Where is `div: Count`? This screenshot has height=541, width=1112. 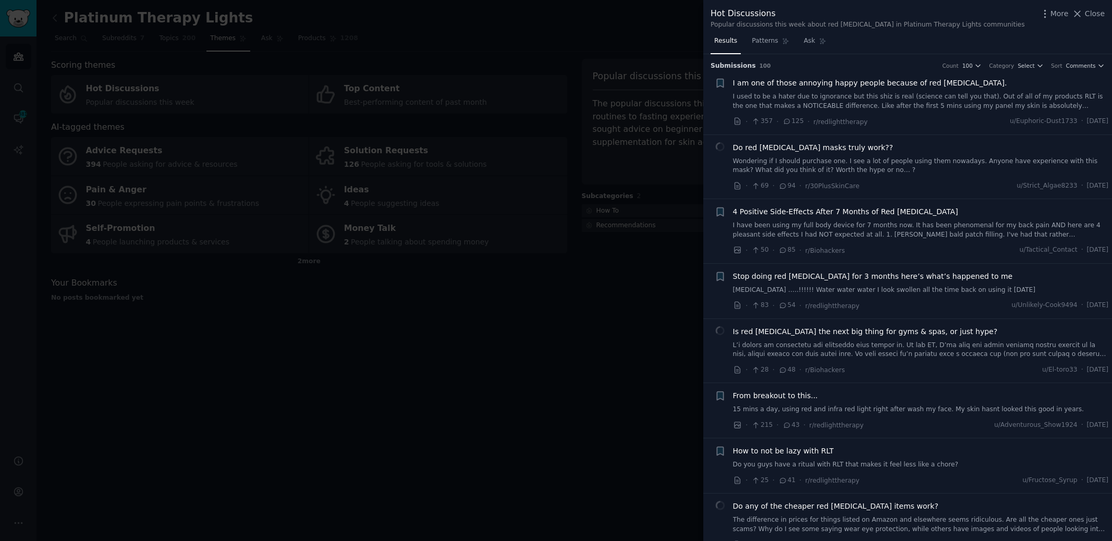 div: Count is located at coordinates (950, 66).